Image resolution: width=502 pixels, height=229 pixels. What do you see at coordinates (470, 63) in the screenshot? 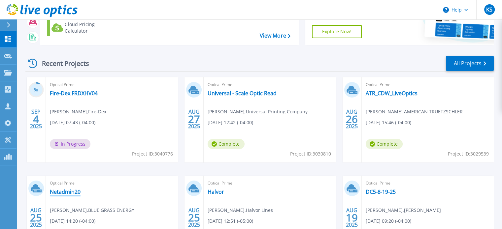
I see `a: All Projects` at bounding box center [470, 63].